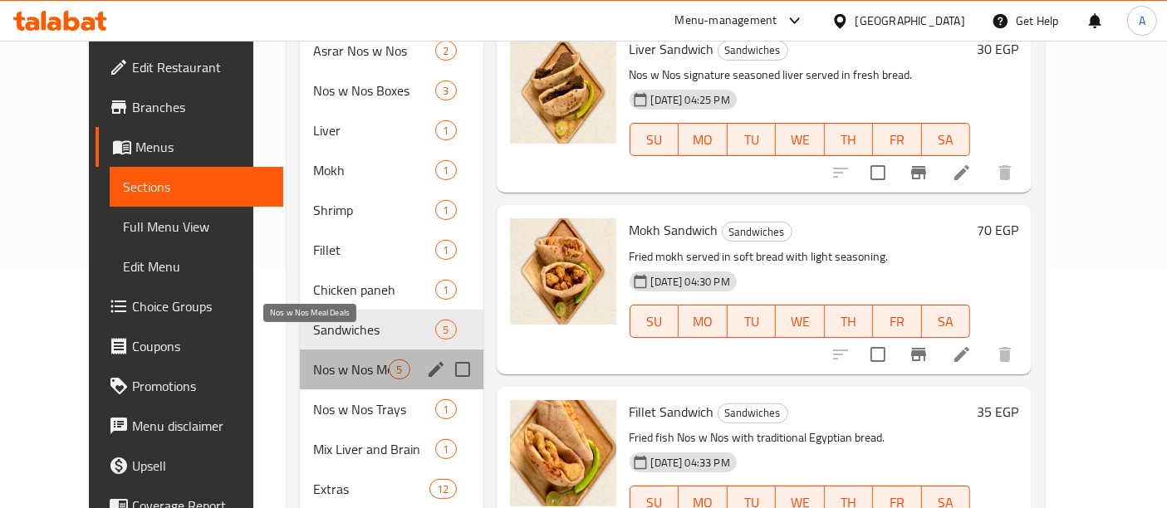 This screenshot has height=508, width=1167. I want to click on div: Mokh, so click(374, 170).